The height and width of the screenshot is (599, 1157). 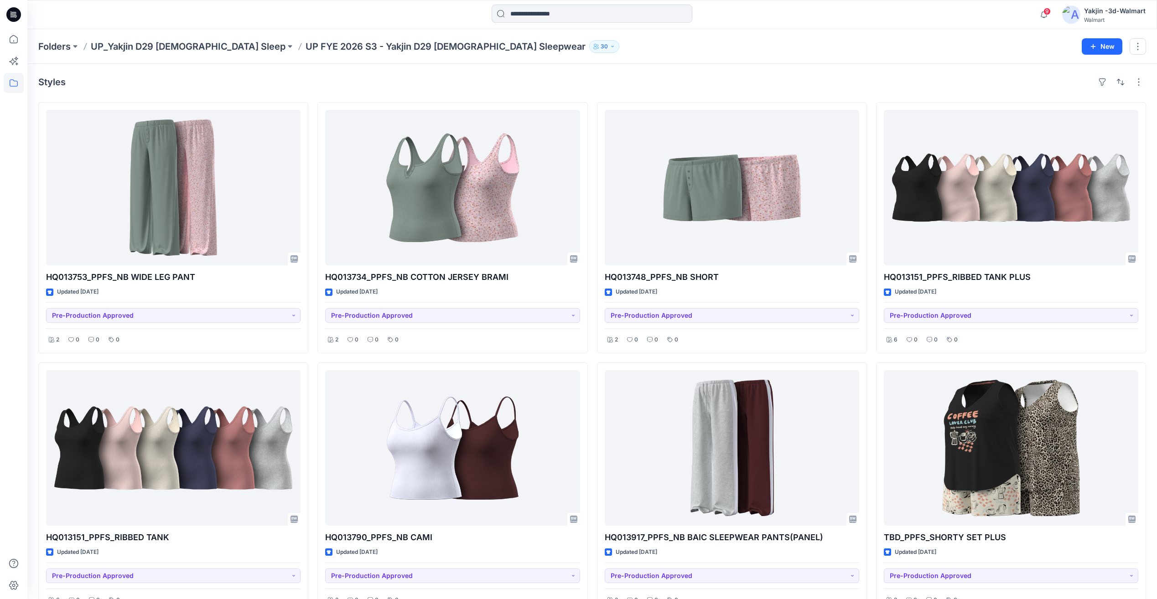 I want to click on button: 30, so click(x=604, y=47).